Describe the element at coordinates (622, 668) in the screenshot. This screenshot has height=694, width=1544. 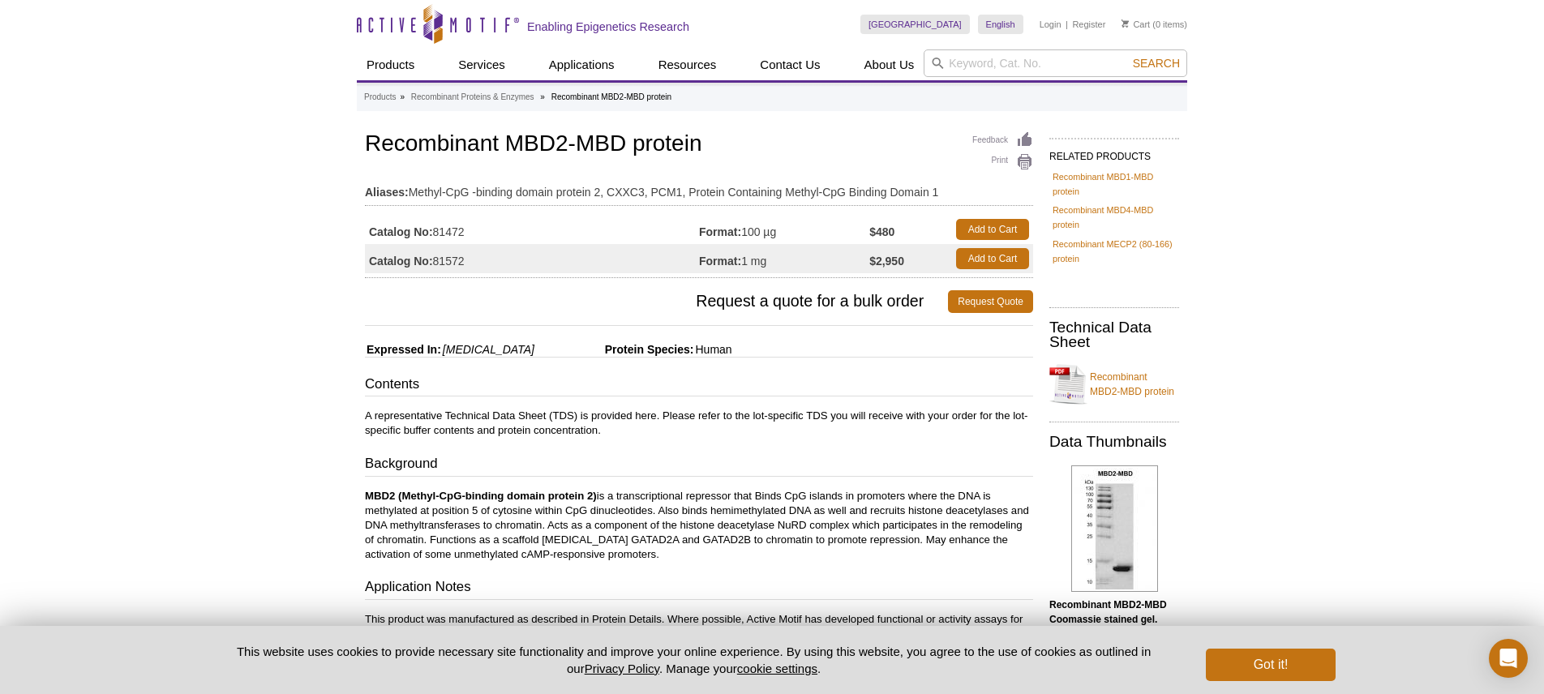
I see `a: Privacy Policy` at that location.